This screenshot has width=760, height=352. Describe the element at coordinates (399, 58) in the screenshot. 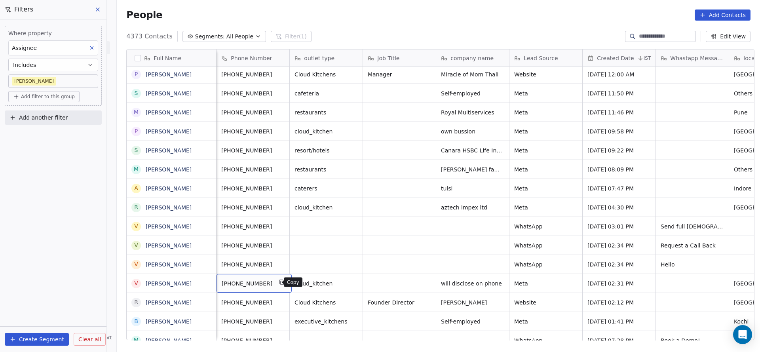

I see `div: Job Title` at that location.